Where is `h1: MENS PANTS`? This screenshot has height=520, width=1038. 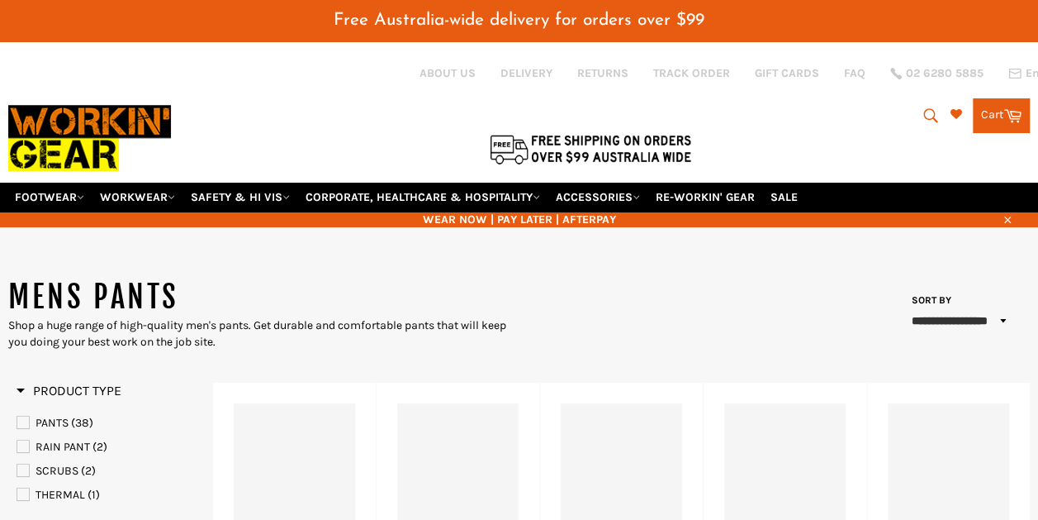
h1: MENS PANTS is located at coordinates (263, 297).